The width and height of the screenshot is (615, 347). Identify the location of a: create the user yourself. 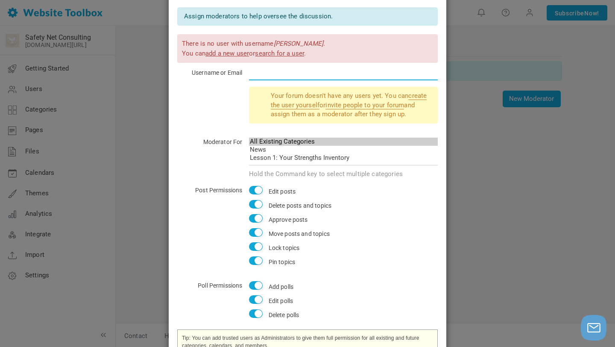
(349, 100).